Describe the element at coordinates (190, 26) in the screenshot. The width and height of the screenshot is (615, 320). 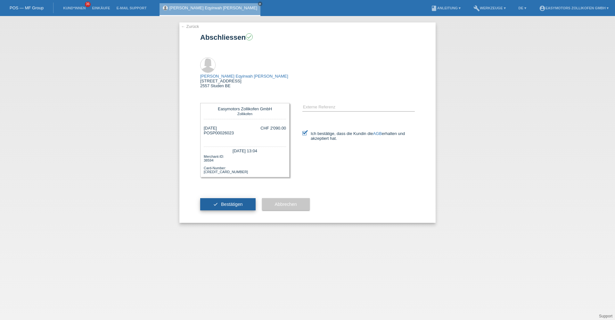
I see `a: ← Zurück` at that location.